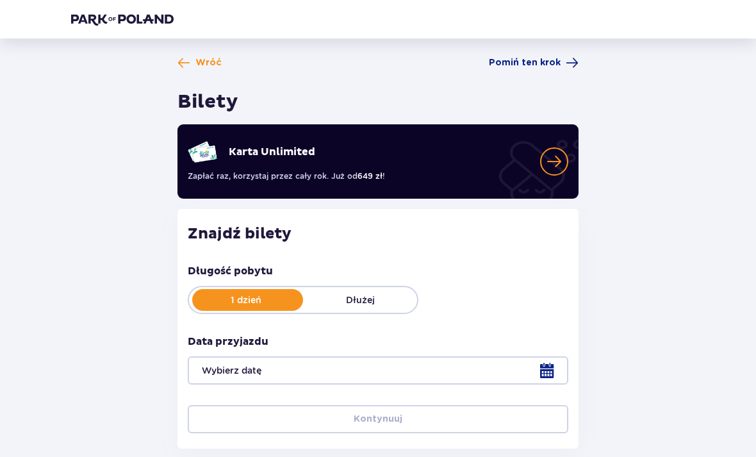  What do you see at coordinates (524, 63) in the screenshot?
I see `span: Pomiń ten krok` at bounding box center [524, 63].